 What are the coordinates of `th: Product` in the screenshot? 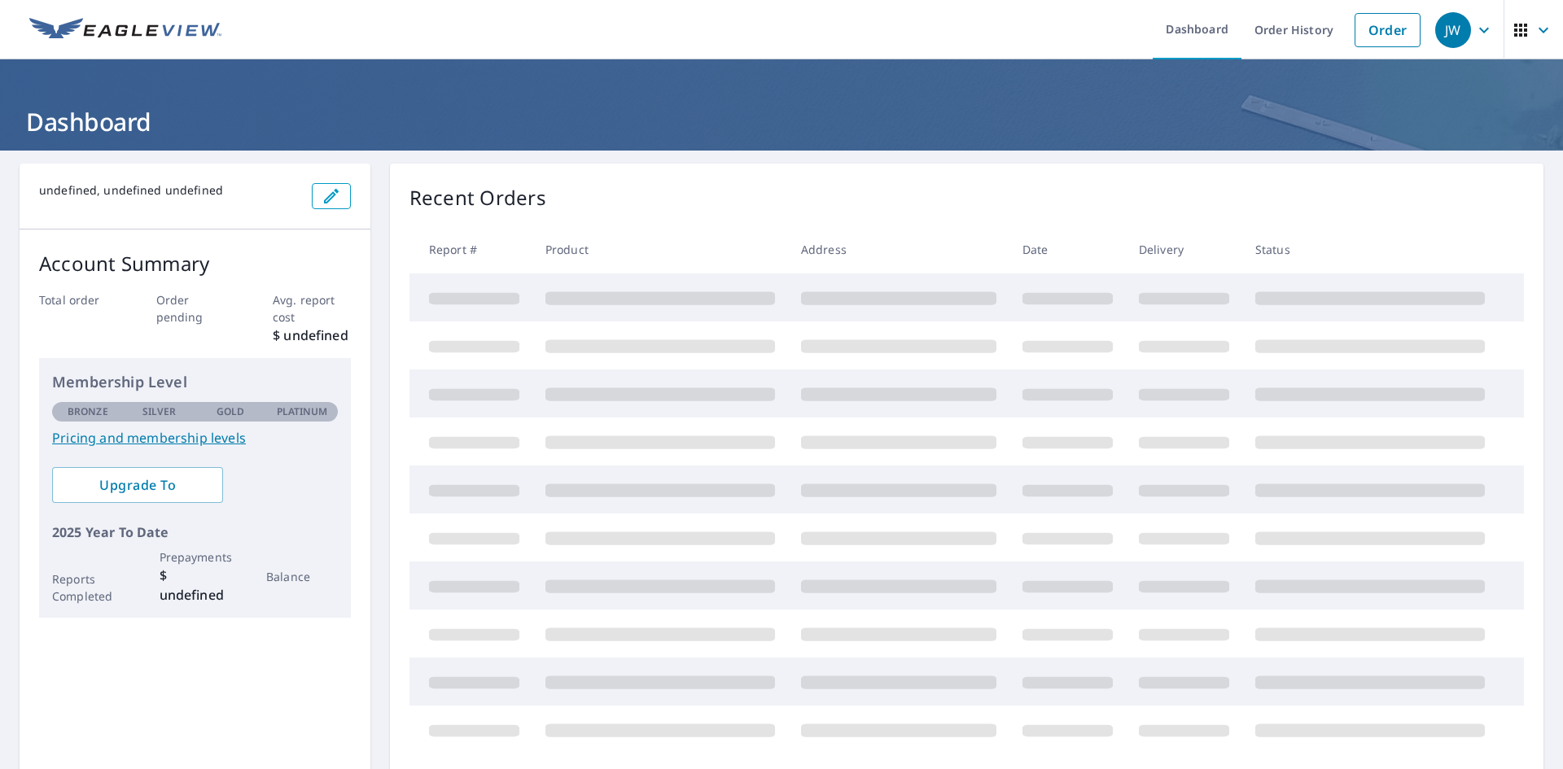 It's located at (660, 249).